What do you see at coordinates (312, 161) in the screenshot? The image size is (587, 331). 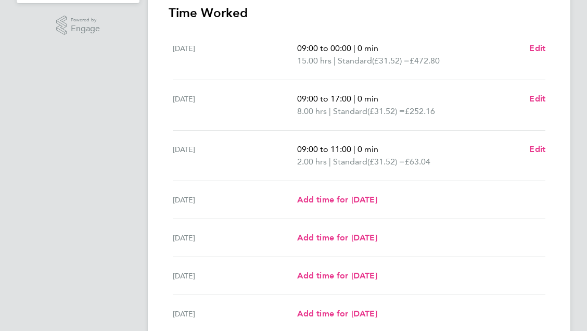 I see `span: 2.00 hrs` at bounding box center [312, 161].